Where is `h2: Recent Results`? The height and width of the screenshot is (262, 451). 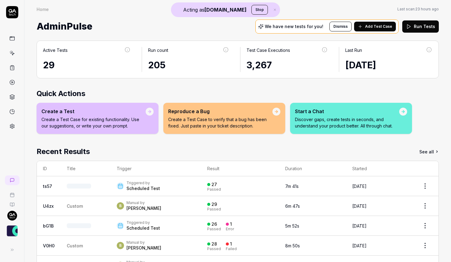
h2: Recent Results is located at coordinates (63, 151).